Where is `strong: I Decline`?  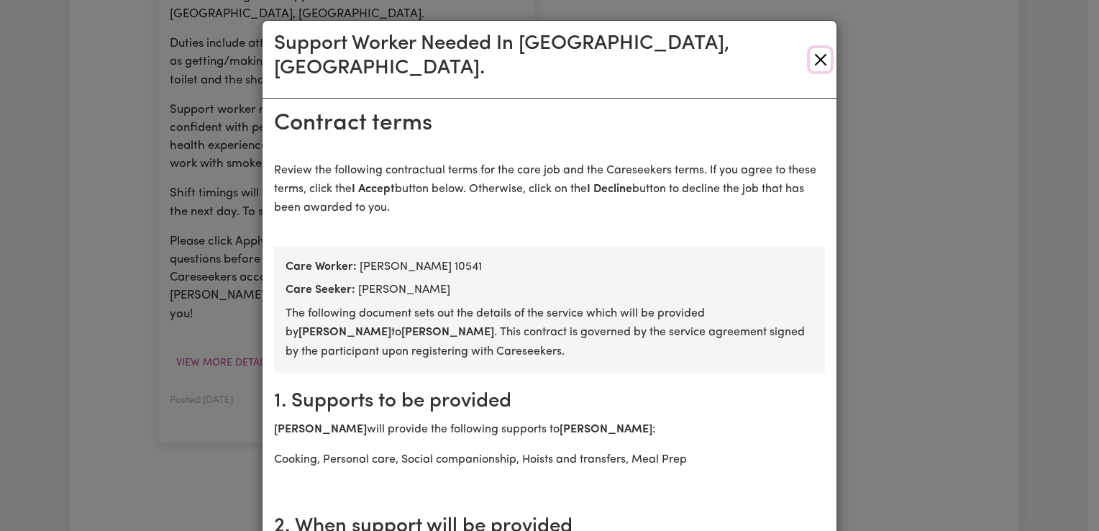 strong: I Decline is located at coordinates (609, 189).